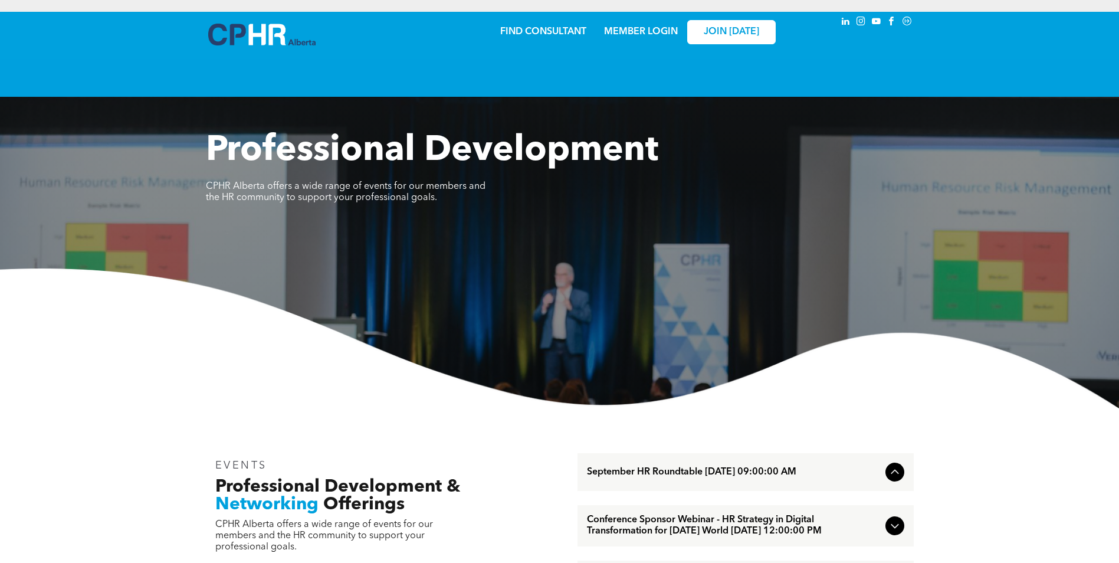 This screenshot has height=563, width=1119. Describe the element at coordinates (877, 22) in the screenshot. I see `a: youtube` at that location.